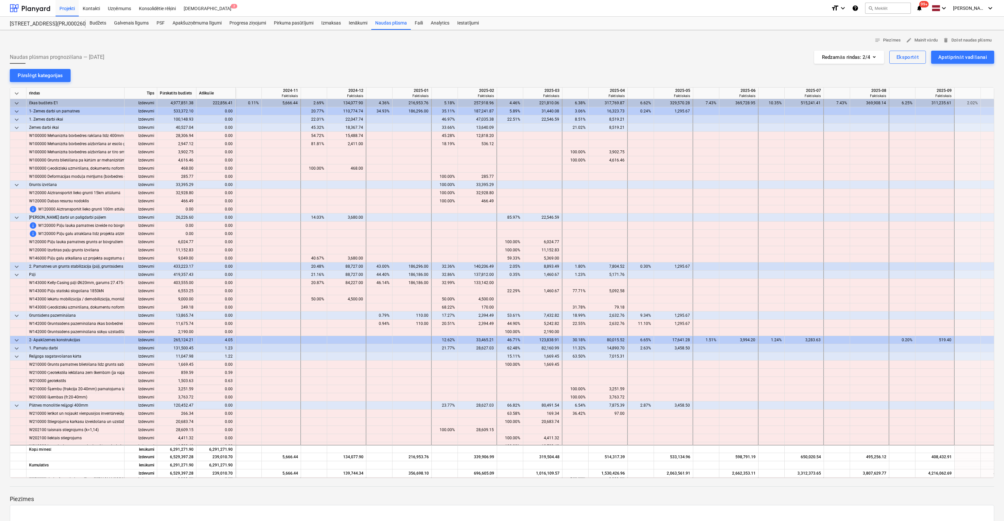  I want to click on div: 1,295.67, so click(673, 111).